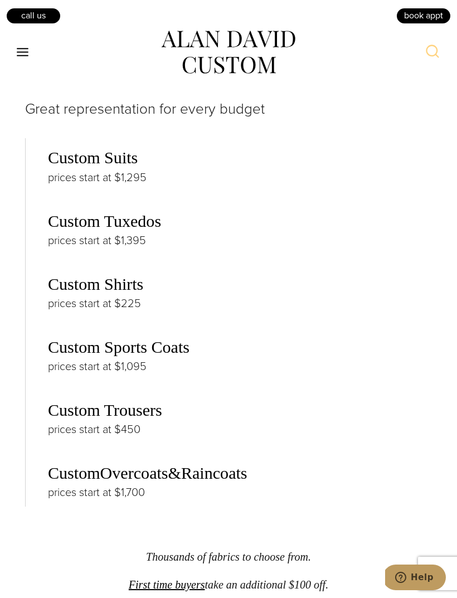 The height and width of the screenshot is (598, 457). I want to click on a: book appt, so click(424, 16).